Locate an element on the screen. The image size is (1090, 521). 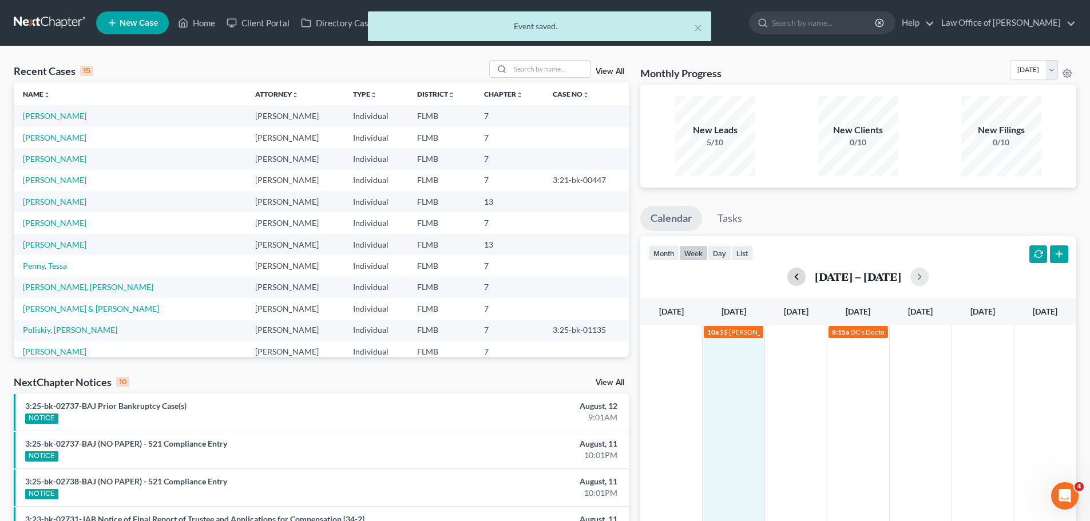
div: New Filings is located at coordinates (1001, 130).